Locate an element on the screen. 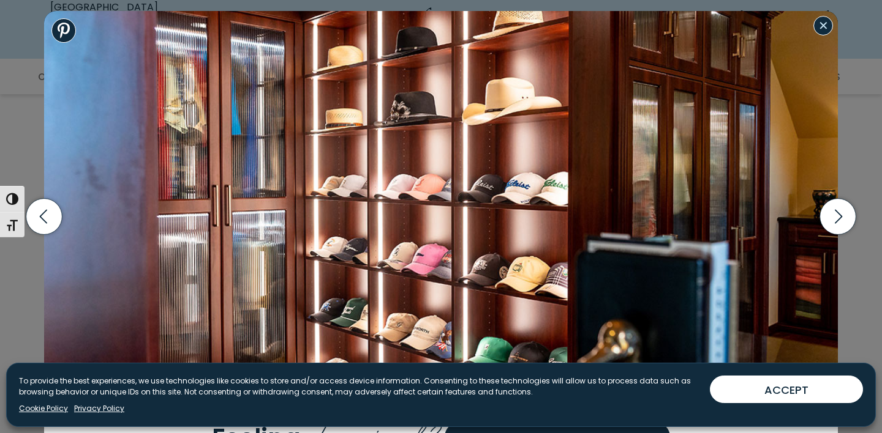 Image resolution: width=882 pixels, height=433 pixels. a: Share to Pinterest is located at coordinates (64, 31).